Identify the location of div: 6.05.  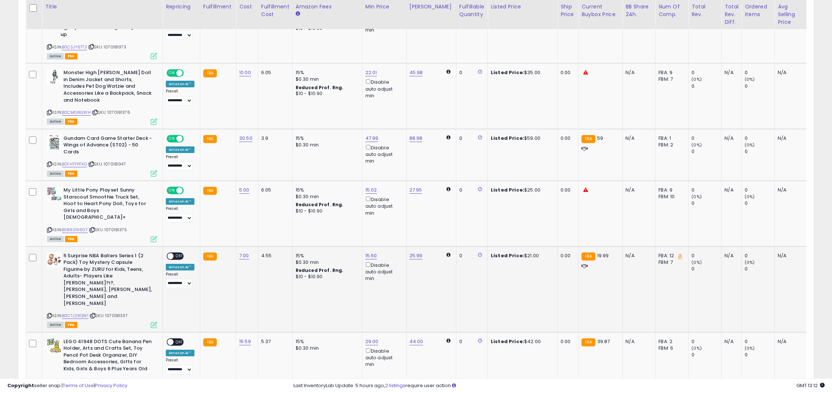
(274, 190).